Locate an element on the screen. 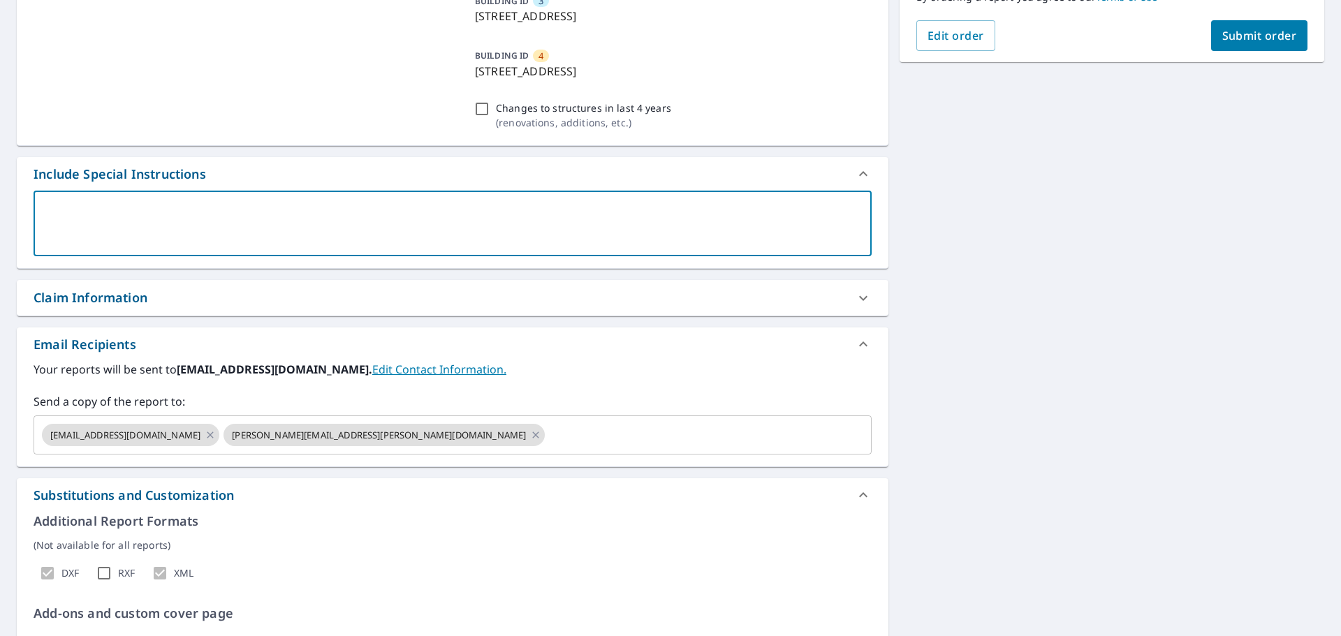 This screenshot has height=636, width=1341. label: XML is located at coordinates (184, 573).